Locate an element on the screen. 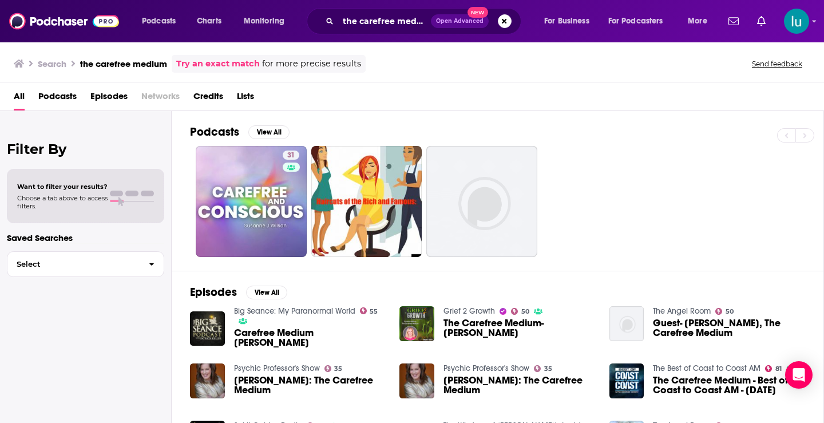  a: Credits is located at coordinates (208, 98).